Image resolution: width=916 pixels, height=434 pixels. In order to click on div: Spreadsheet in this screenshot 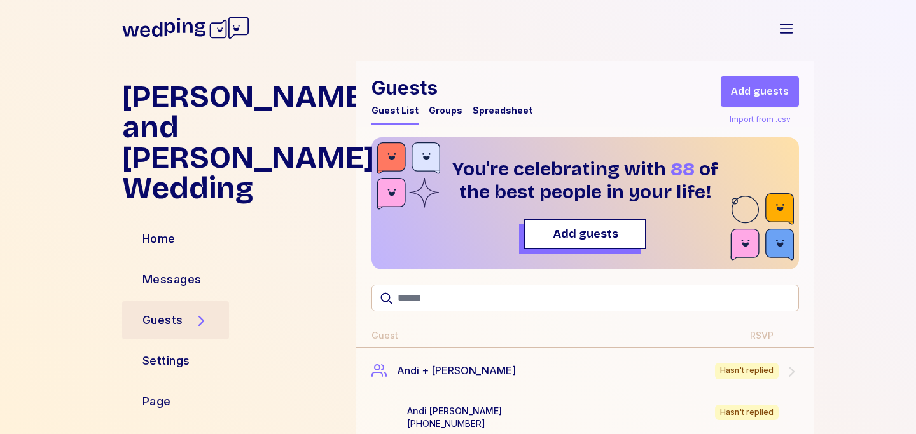, I will do `click(502, 111)`.